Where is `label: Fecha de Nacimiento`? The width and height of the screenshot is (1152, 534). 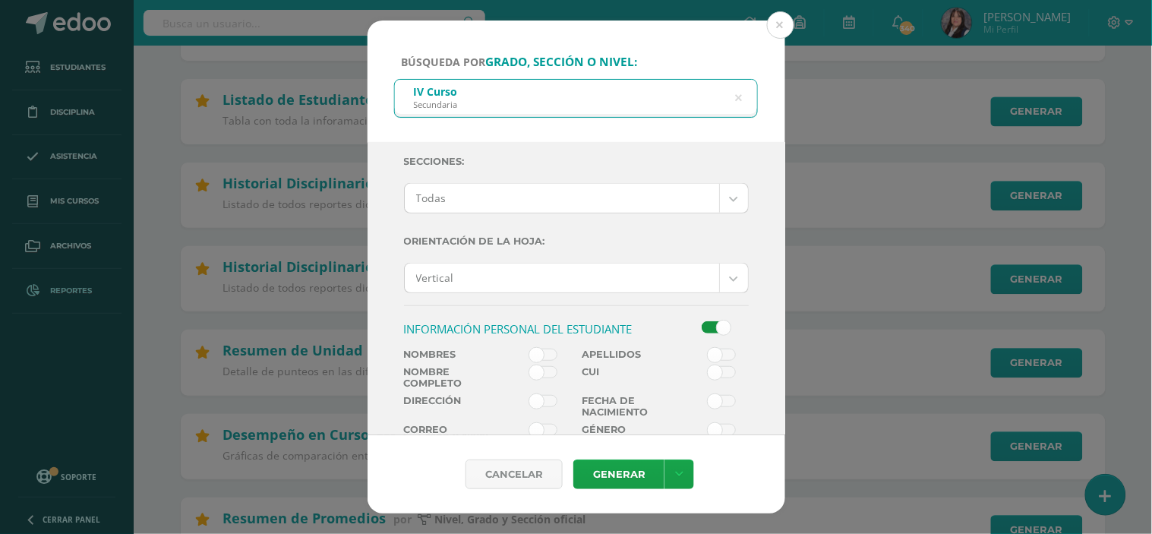
label: Fecha de Nacimiento is located at coordinates (621, 406).